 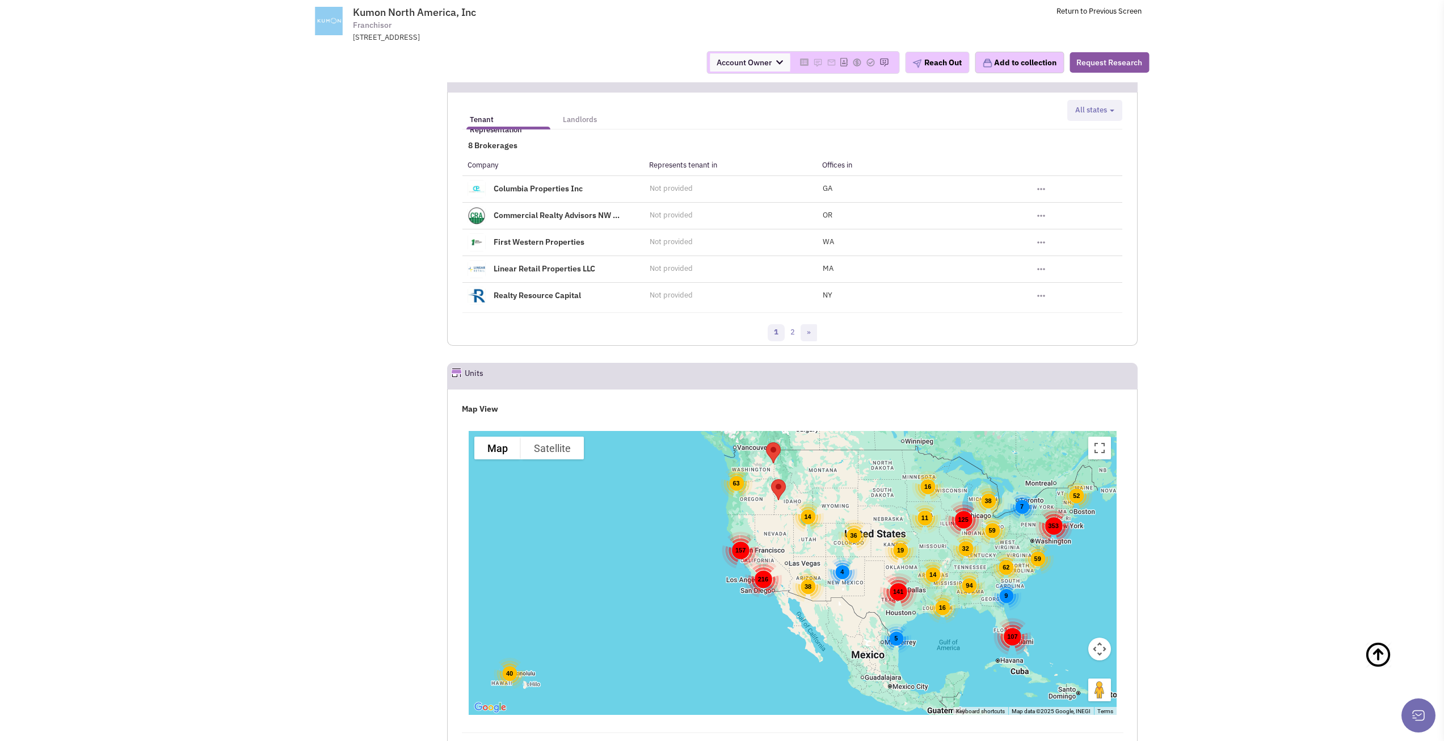 I want to click on img: plane.png, so click(x=917, y=64).